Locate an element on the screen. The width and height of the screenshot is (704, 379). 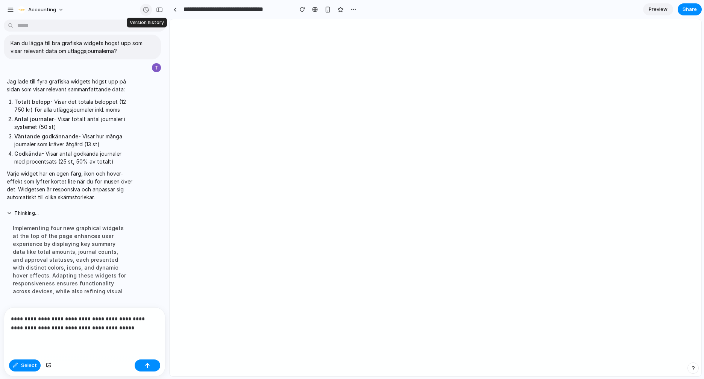
p: Jag lade till fyra grafiska widgets högst upp på sidan som visar relevant sammanfattande data: is located at coordinates (70, 85).